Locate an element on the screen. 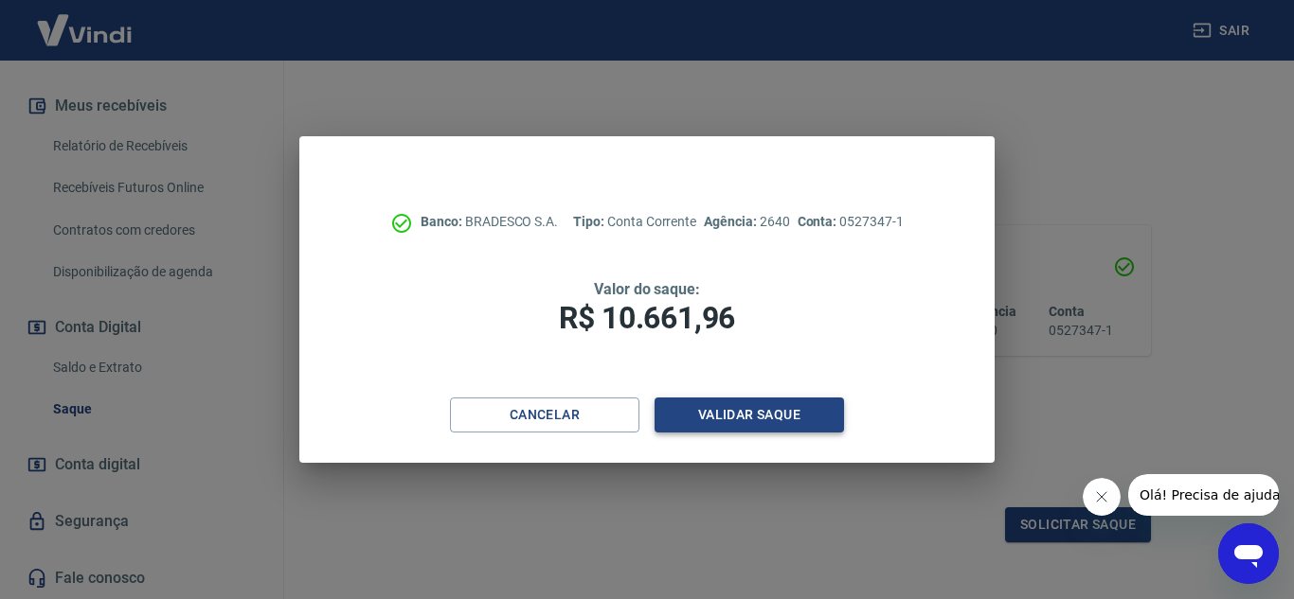 This screenshot has height=599, width=1294. span: Agência: is located at coordinates (731, 222).